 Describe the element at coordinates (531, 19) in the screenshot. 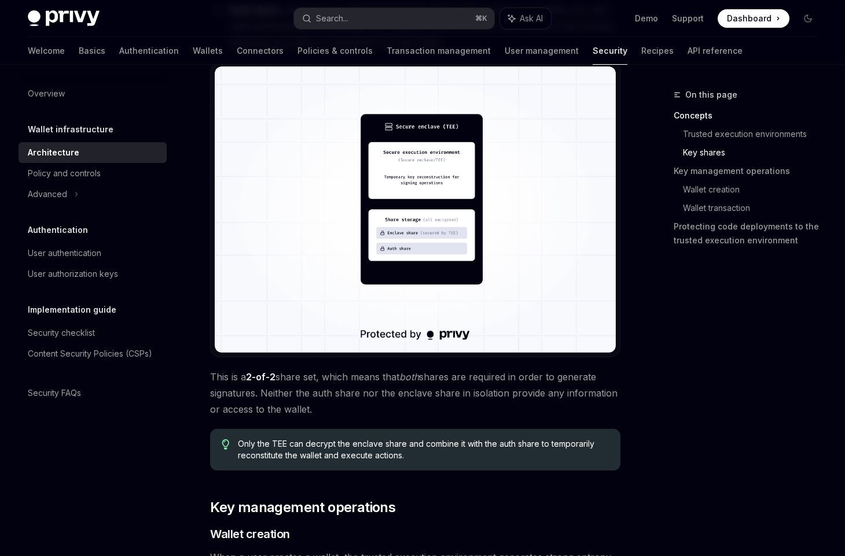

I see `span: Ask AI` at that location.